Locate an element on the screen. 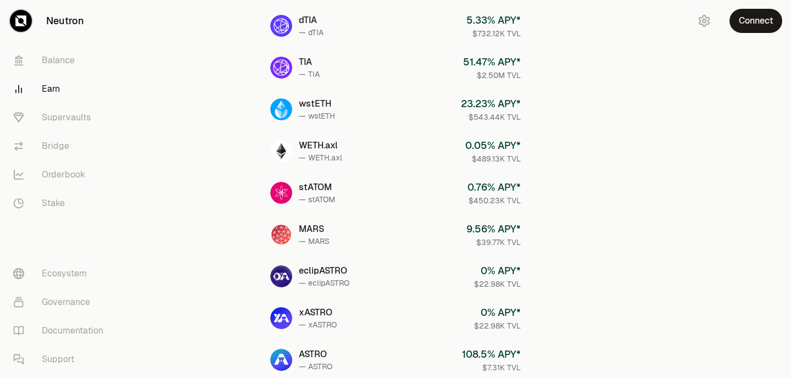 The width and height of the screenshot is (791, 378). a: Balance is located at coordinates (62, 60).